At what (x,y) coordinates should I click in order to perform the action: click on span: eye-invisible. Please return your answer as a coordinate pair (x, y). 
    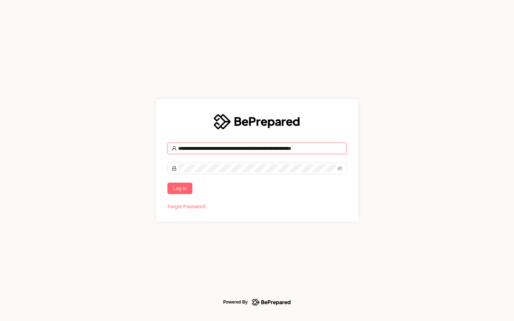
    Looking at the image, I should click on (340, 169).